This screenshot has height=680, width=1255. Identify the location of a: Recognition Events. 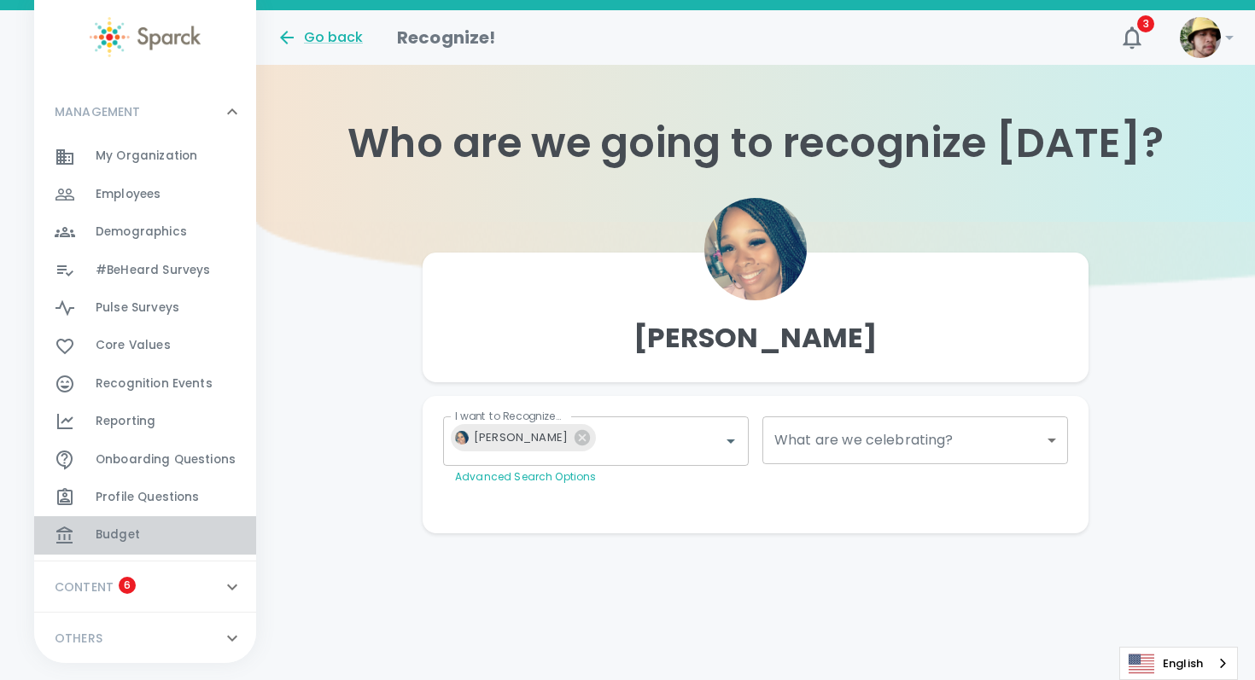
(145, 384).